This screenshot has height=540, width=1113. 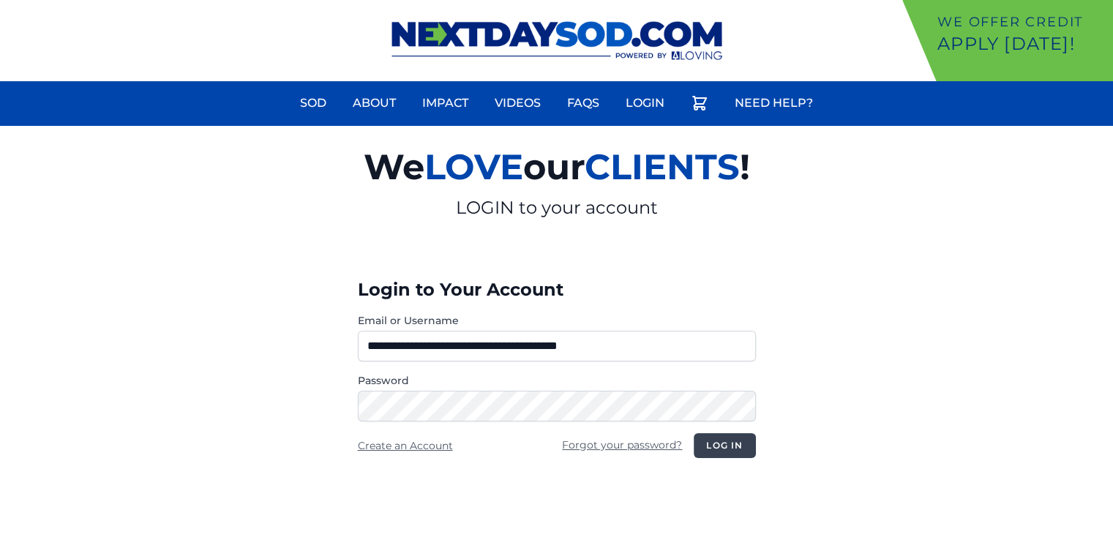 What do you see at coordinates (622, 445) in the screenshot?
I see `a: Forgot your password?` at bounding box center [622, 445].